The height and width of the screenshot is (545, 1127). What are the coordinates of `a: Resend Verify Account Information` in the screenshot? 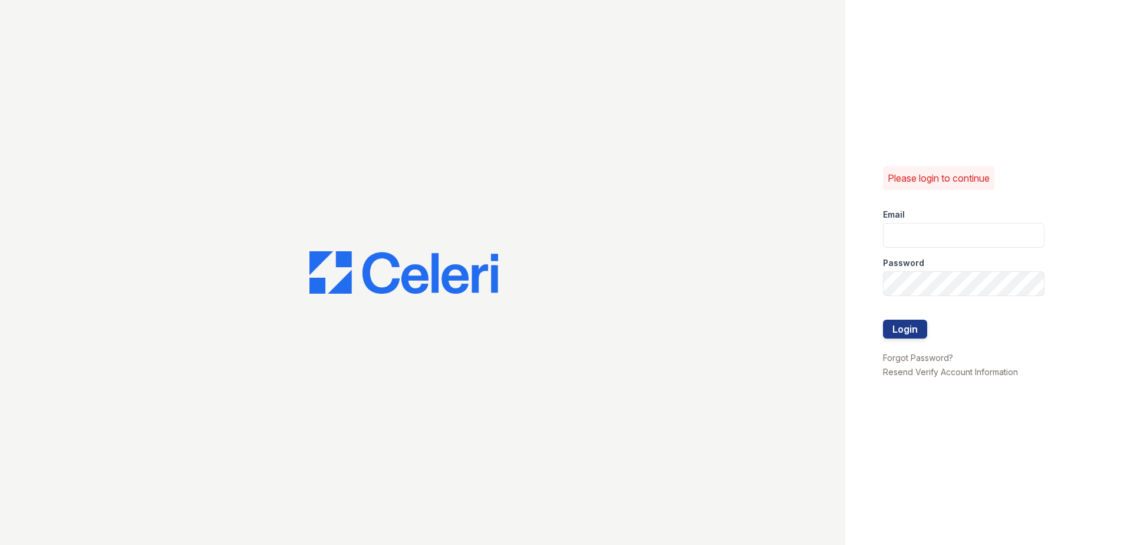 It's located at (950, 371).